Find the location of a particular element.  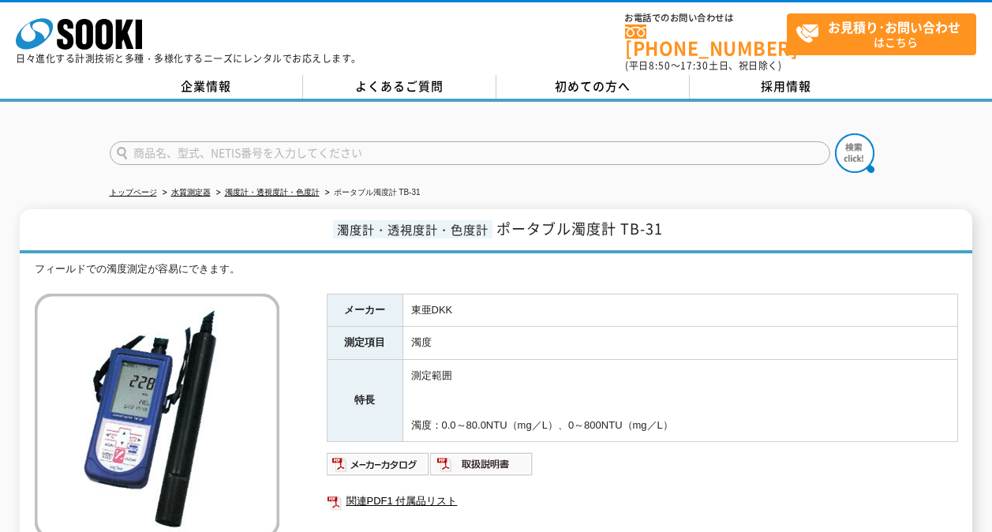

a: 採用情報 is located at coordinates (786, 87).